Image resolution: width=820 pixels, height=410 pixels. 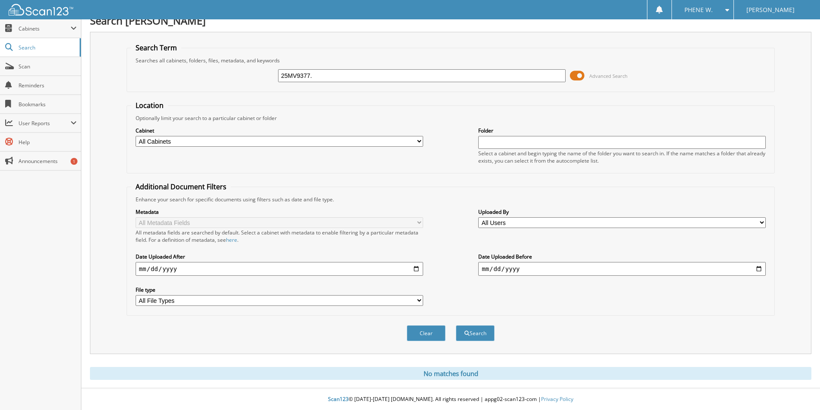 I want to click on div: Searches all cabinets, folders, files, metadata, and keywords, so click(x=450, y=60).